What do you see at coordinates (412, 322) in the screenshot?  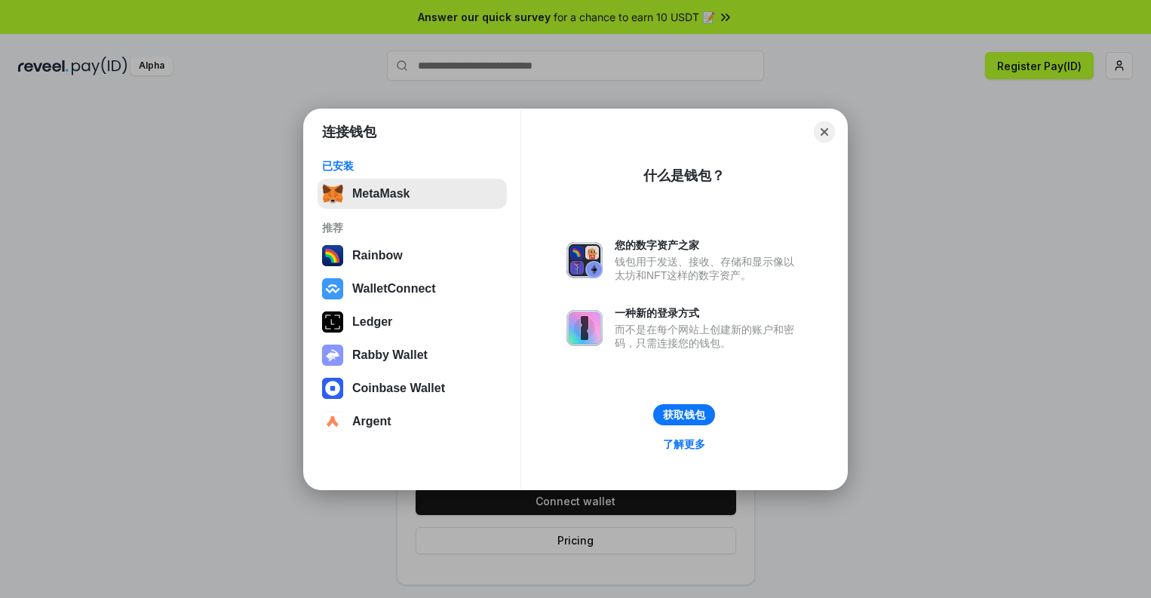 I see `button: Ledger` at bounding box center [412, 322].